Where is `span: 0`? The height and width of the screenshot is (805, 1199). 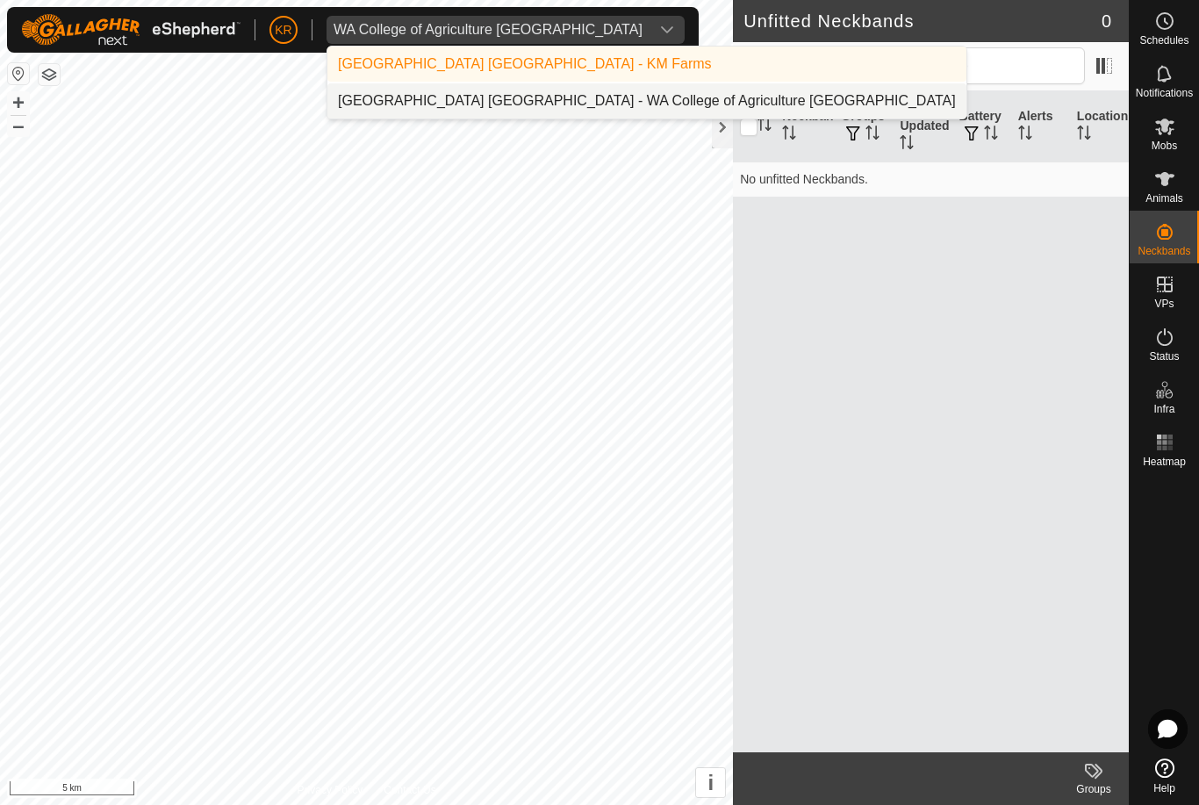
span: 0 is located at coordinates (1106, 21).